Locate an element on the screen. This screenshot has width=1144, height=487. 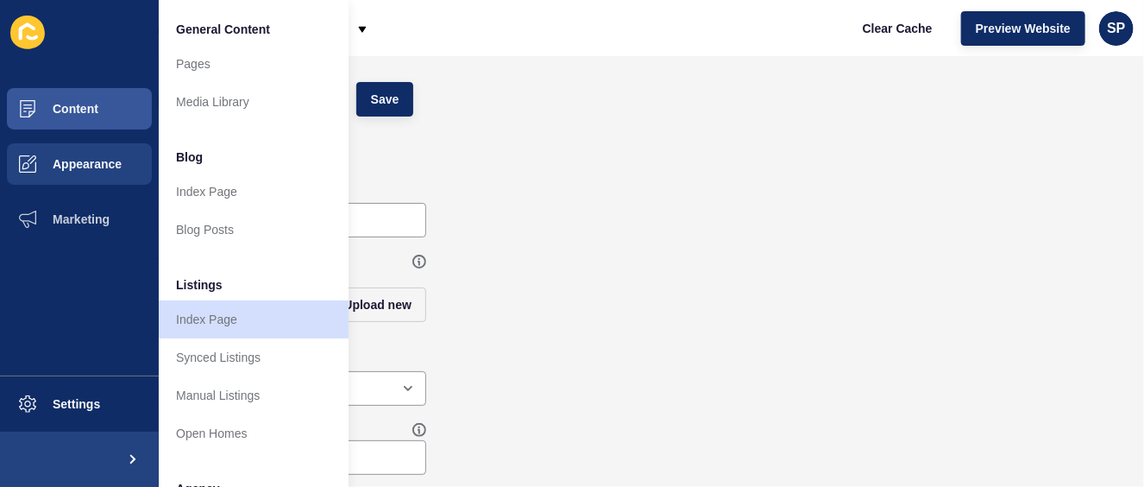
a: Manual Listings is located at coordinates (254, 395).